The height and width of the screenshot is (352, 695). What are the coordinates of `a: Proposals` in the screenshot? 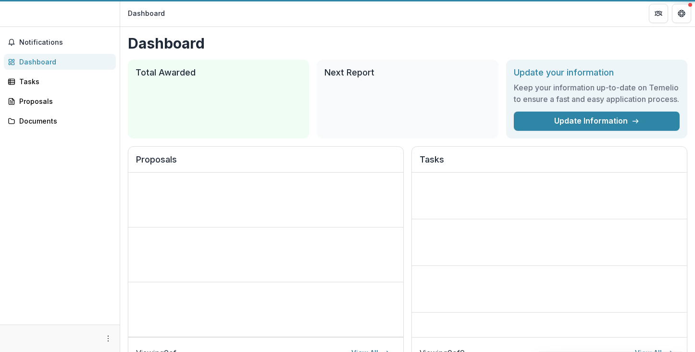 It's located at (60, 101).